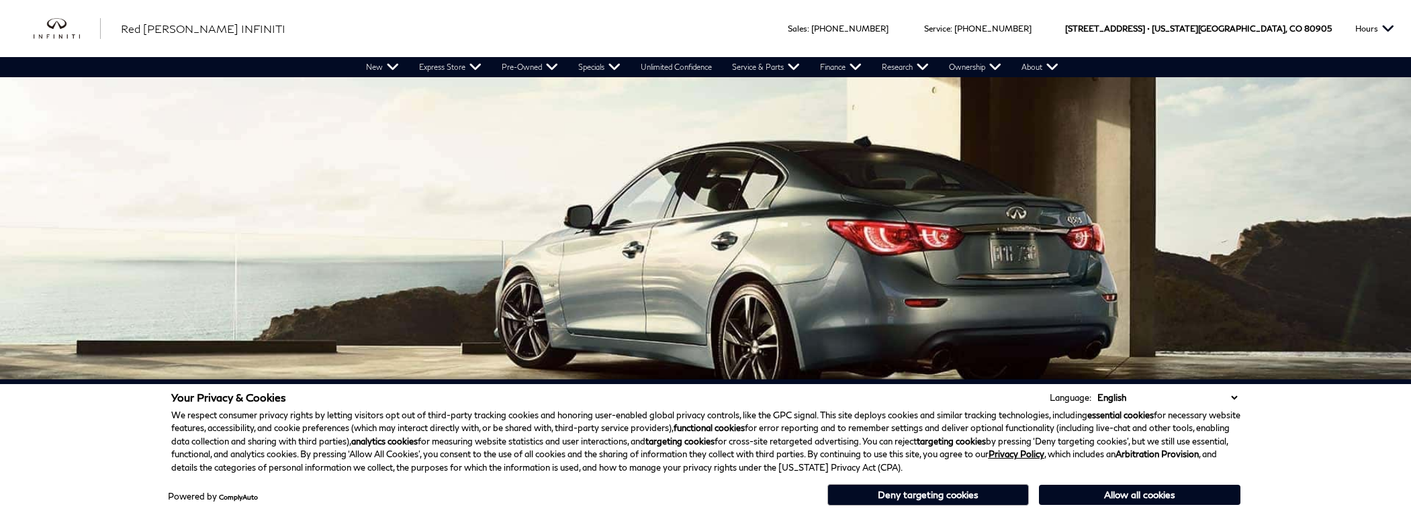 The width and height of the screenshot is (1411, 515). What do you see at coordinates (766, 67) in the screenshot?
I see `a: Service & Parts` at bounding box center [766, 67].